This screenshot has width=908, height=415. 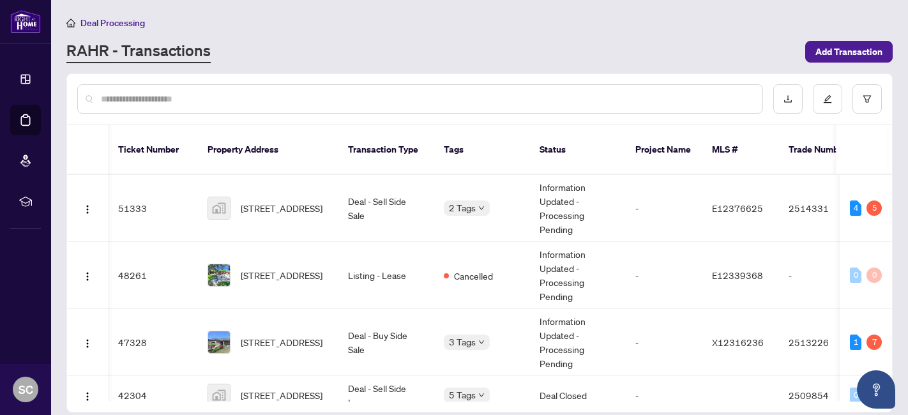 I want to click on div: 7, so click(x=874, y=342).